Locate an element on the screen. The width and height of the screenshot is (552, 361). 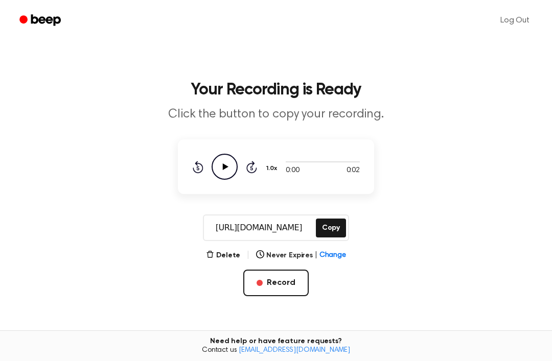
span: 0:02 is located at coordinates (353, 171).